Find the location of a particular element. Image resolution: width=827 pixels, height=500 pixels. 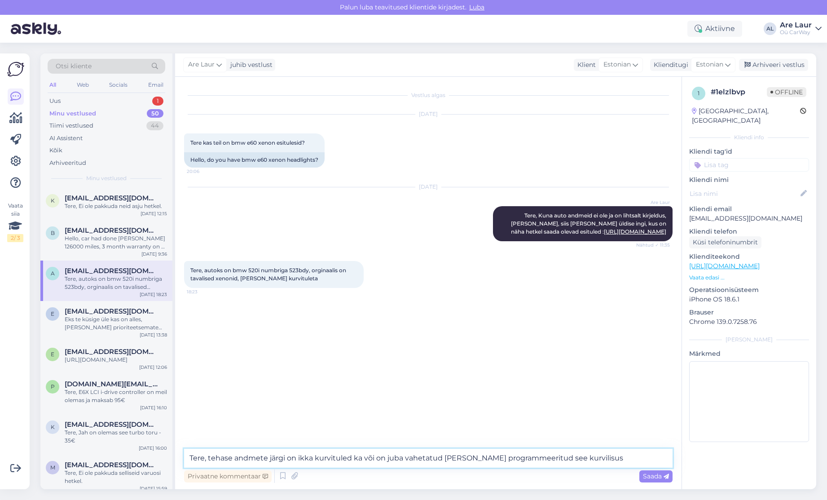

div: Kõik is located at coordinates (56, 150).